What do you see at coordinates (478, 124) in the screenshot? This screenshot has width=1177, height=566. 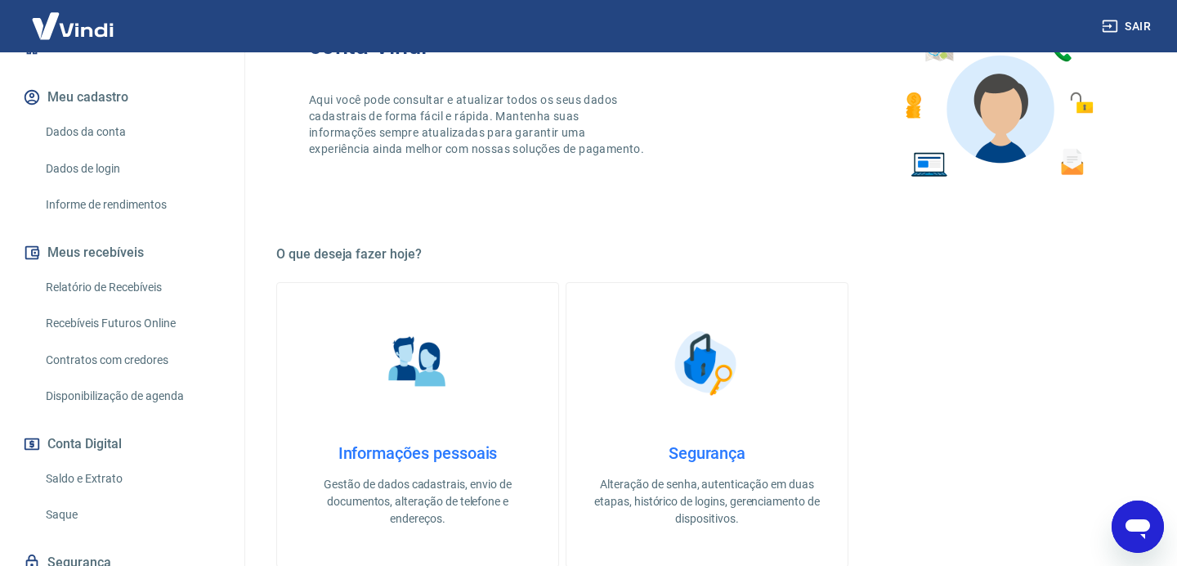 I see `p: Aqui você pode consultar e atualizar todos os seus dados cadastrais de forma fácil e rápida. Mant...` at bounding box center [478, 124].